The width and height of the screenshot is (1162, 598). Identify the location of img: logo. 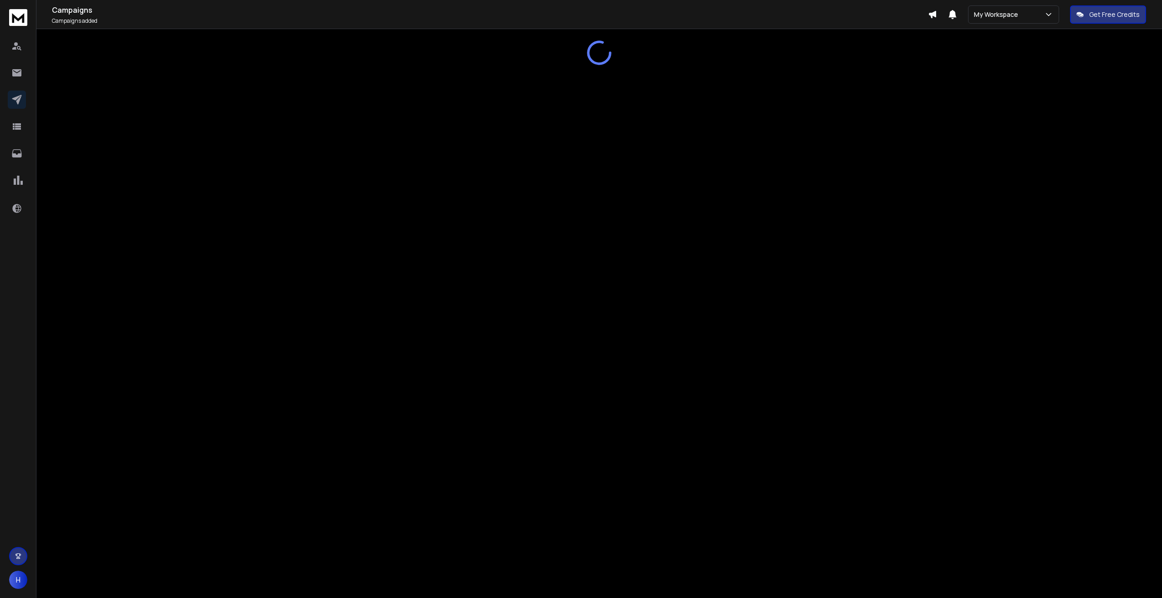
(18, 17).